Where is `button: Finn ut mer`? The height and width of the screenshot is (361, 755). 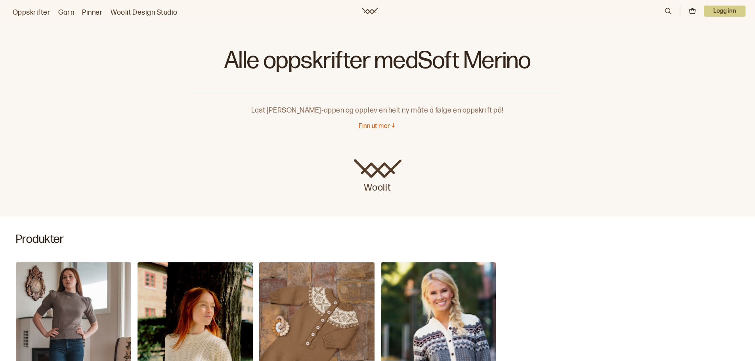 button: Finn ut mer is located at coordinates (377, 126).